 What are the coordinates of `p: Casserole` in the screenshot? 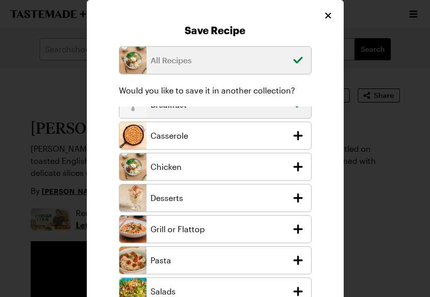 It's located at (219, 135).